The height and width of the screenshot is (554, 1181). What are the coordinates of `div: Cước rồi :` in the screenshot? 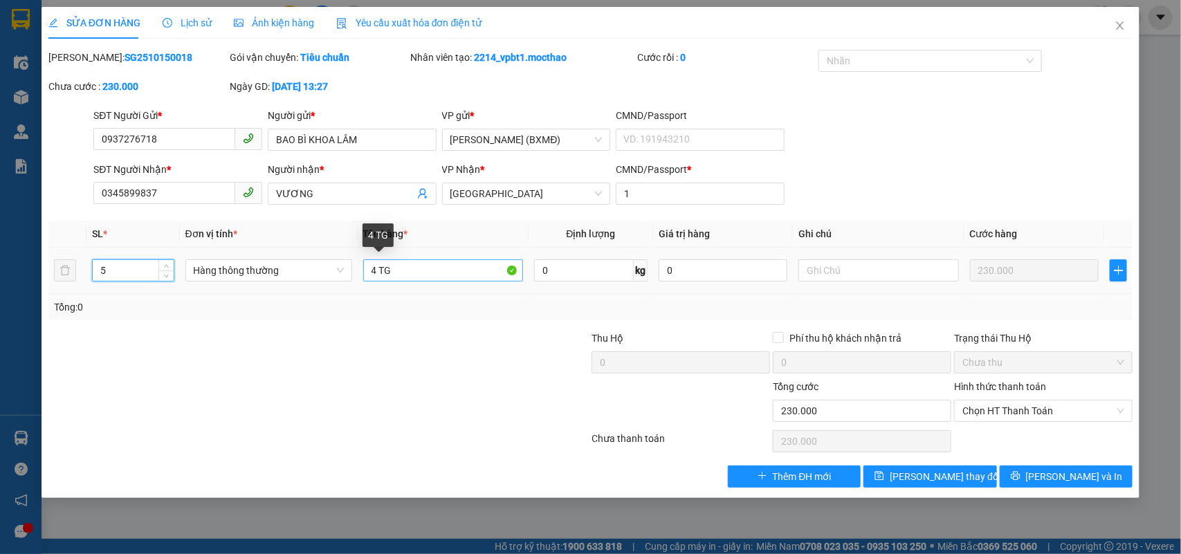 It's located at (727, 57).